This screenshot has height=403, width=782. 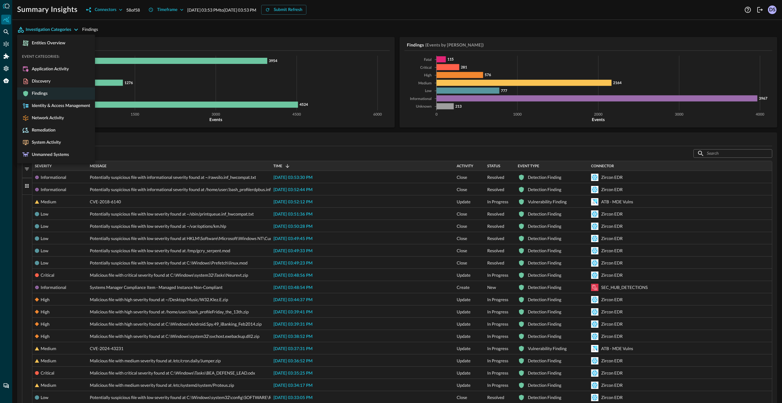 What do you see at coordinates (45, 142) in the screenshot?
I see `span: System Activity` at bounding box center [45, 142].